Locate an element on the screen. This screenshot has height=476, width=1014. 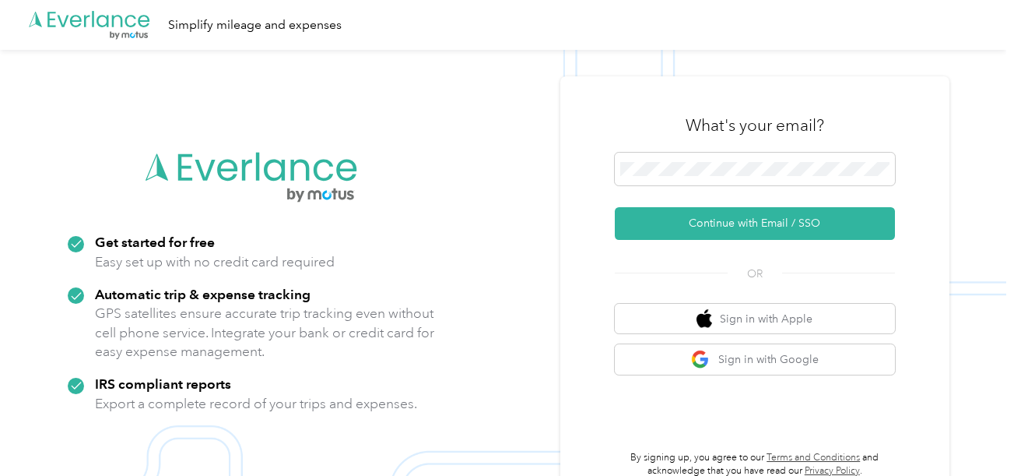
h3: What's your email? is located at coordinates (755, 125).